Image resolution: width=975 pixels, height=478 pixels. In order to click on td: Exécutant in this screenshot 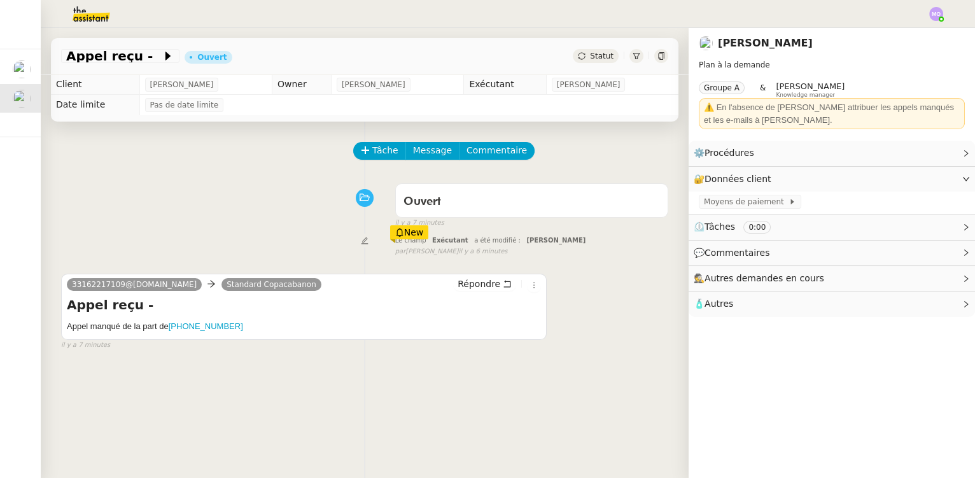, I will do `click(505, 85)`.